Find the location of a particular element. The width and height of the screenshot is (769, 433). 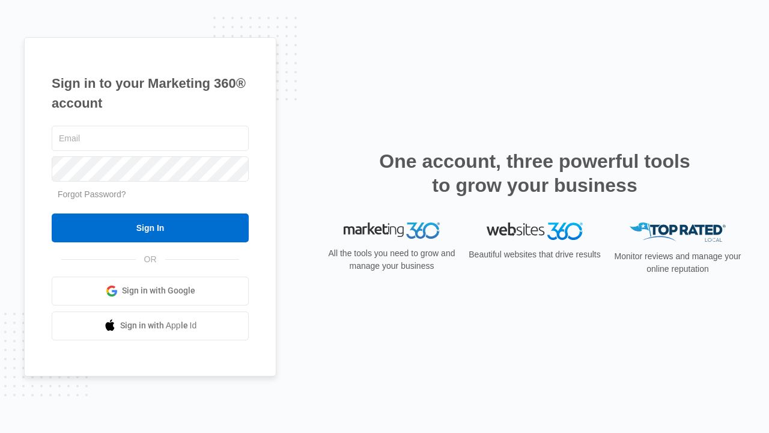

p: Beautiful websites that drive results is located at coordinates (535, 254).